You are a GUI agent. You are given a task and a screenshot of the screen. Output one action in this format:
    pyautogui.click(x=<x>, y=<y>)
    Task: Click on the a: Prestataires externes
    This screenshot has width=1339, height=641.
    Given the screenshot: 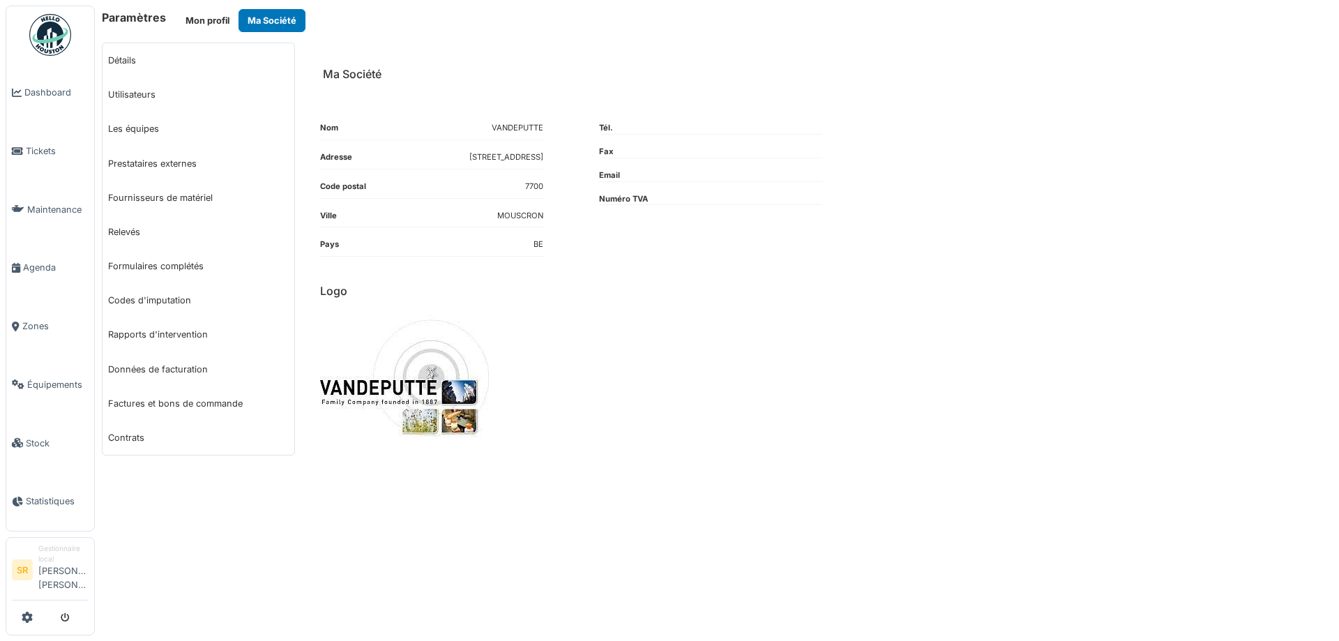 What is the action you would take?
    pyautogui.click(x=198, y=163)
    